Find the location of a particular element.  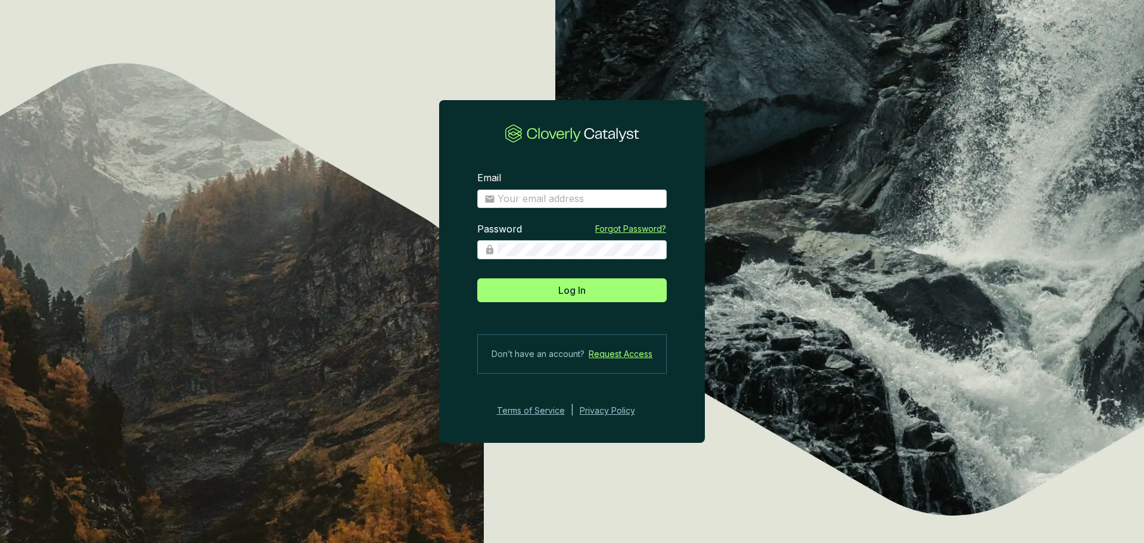

a: Request Access is located at coordinates (620, 354).